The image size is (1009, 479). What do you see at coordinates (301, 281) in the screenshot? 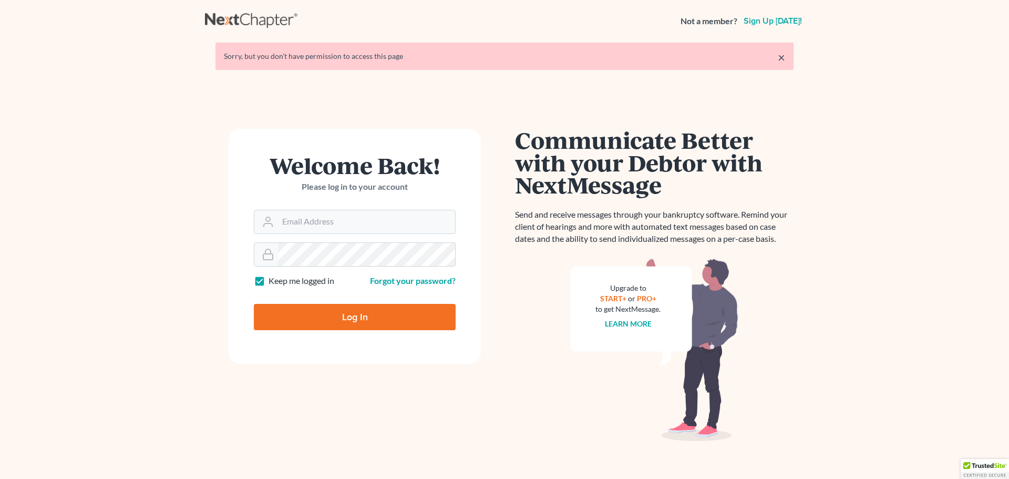
I see `label: Keep me logged in` at bounding box center [301, 281].